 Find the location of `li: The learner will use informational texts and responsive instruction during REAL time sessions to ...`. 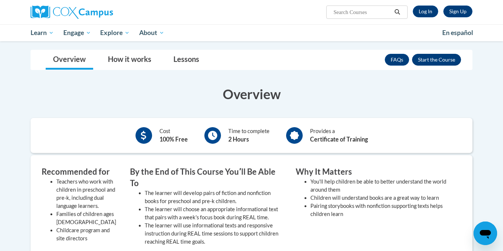

li: The learner will use informational texts and responsive instruction during REAL time sessions to ... is located at coordinates (215, 234).